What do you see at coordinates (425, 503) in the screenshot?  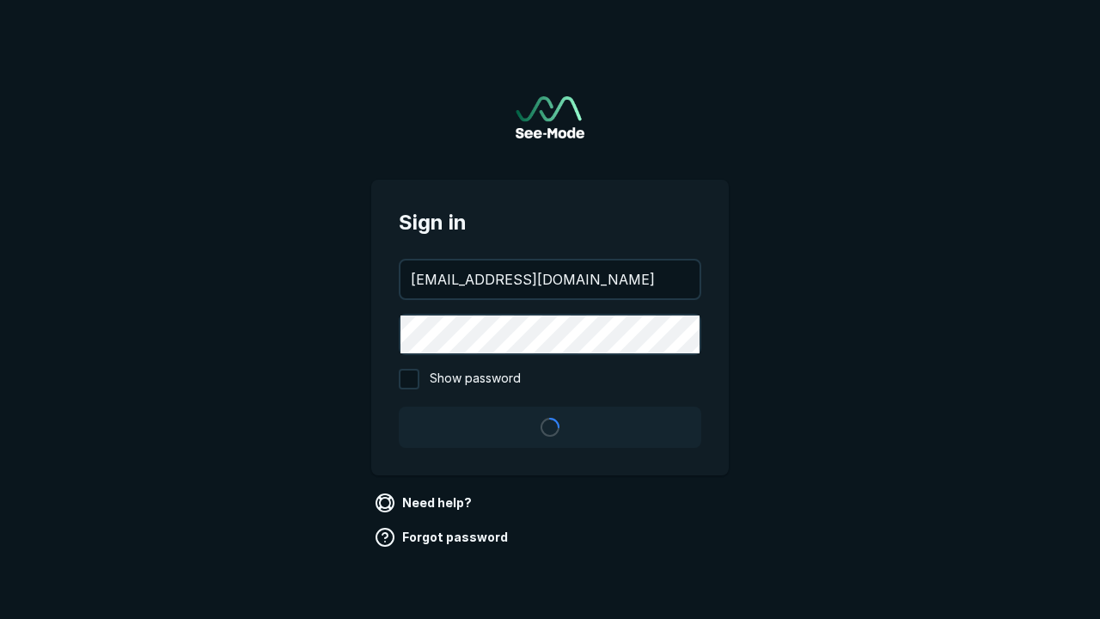 I see `a: Need help?` at bounding box center [425, 503].